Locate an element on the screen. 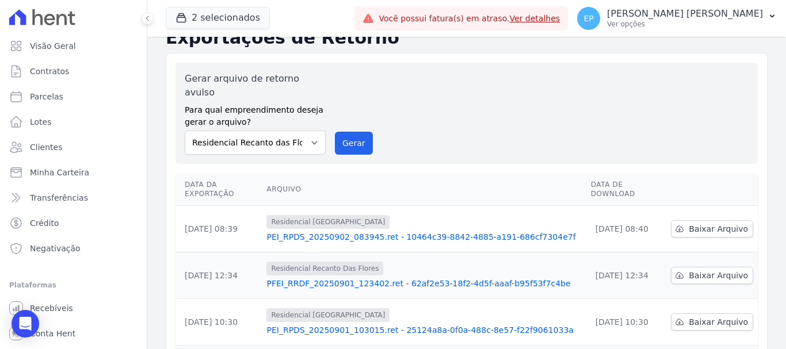 The image size is (786, 349). th: Data da Exportação is located at coordinates (219, 189).